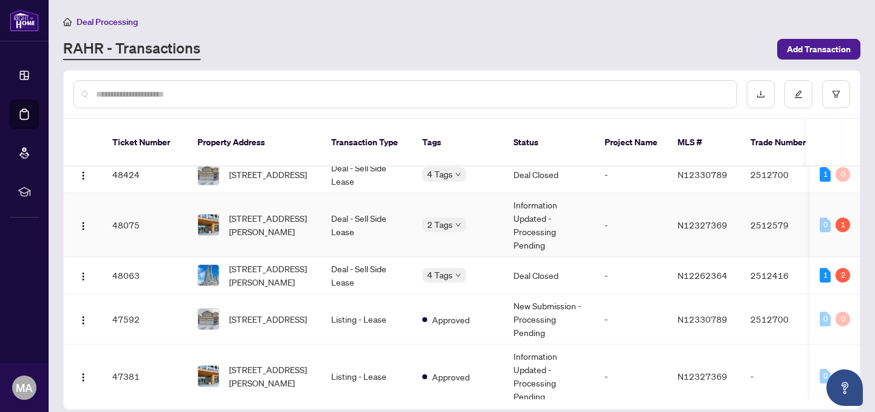 This screenshot has height=412, width=875. Describe the element at coordinates (145, 174) in the screenshot. I see `td: 48424` at that location.